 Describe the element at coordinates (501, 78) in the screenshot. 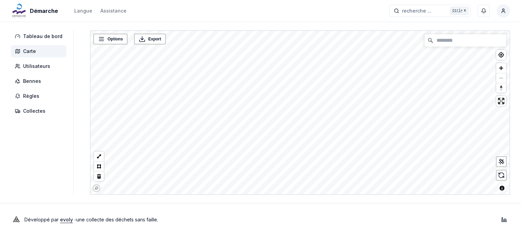

I see `button: Zoom out` at that location.